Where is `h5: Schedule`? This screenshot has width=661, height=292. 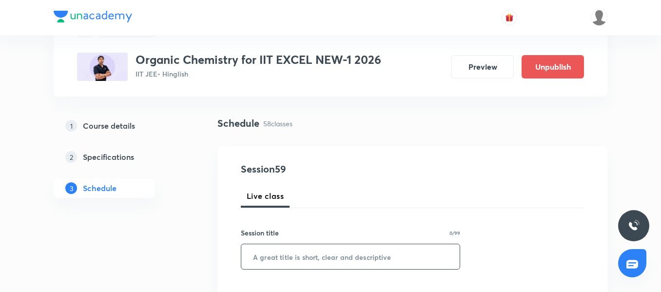
h5: Schedule is located at coordinates (99, 188).